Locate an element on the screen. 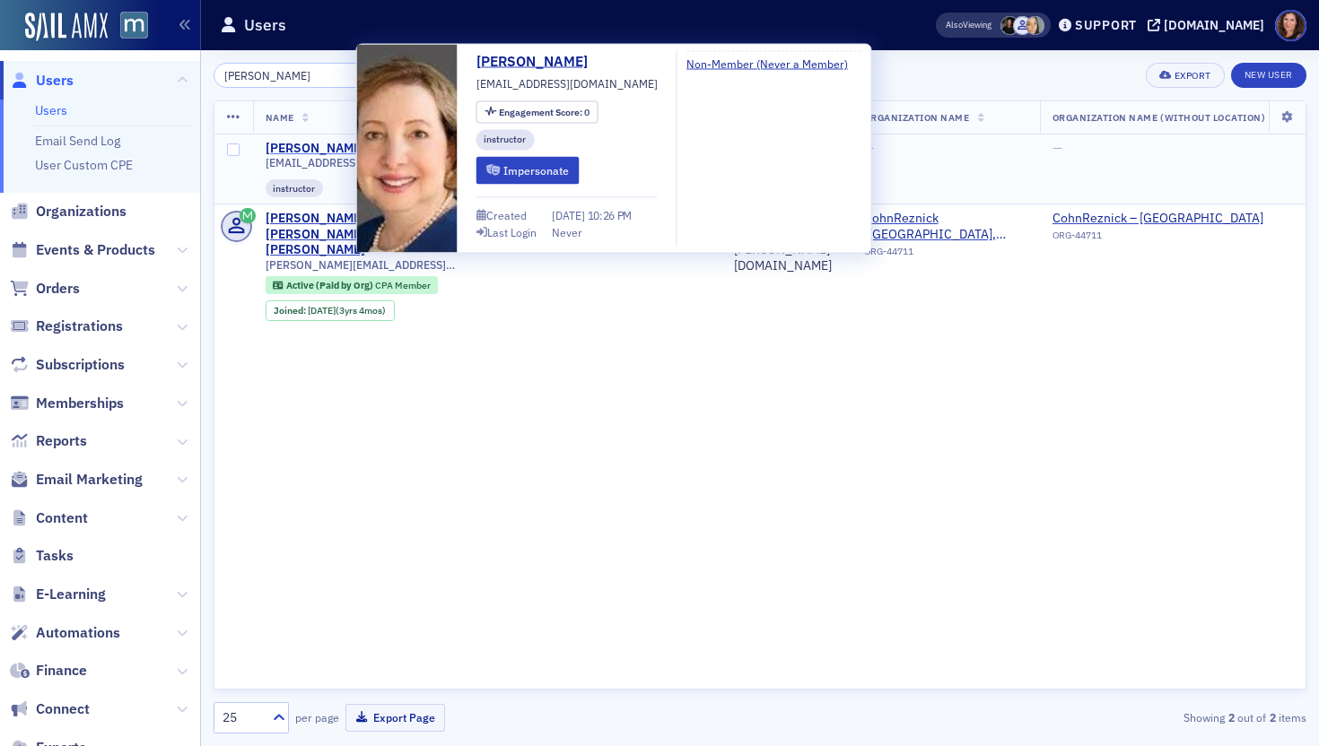 The image size is (1319, 746). input: Search… is located at coordinates (299, 75).